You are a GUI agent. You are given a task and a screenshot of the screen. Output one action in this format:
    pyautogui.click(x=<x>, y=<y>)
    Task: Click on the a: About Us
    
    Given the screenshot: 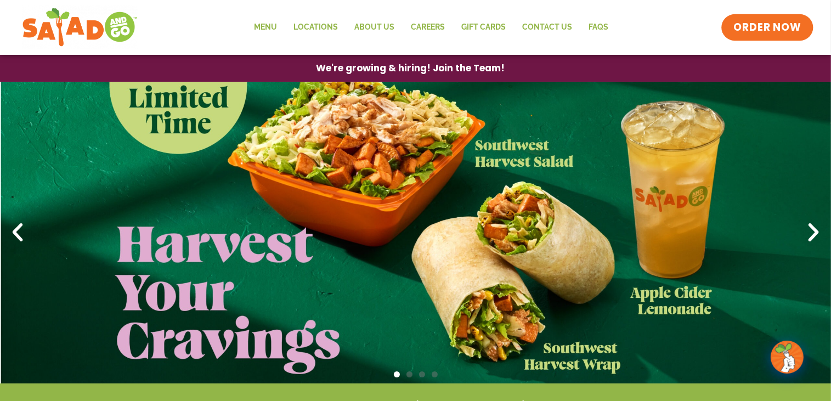 What is the action you would take?
    pyautogui.click(x=375, y=27)
    